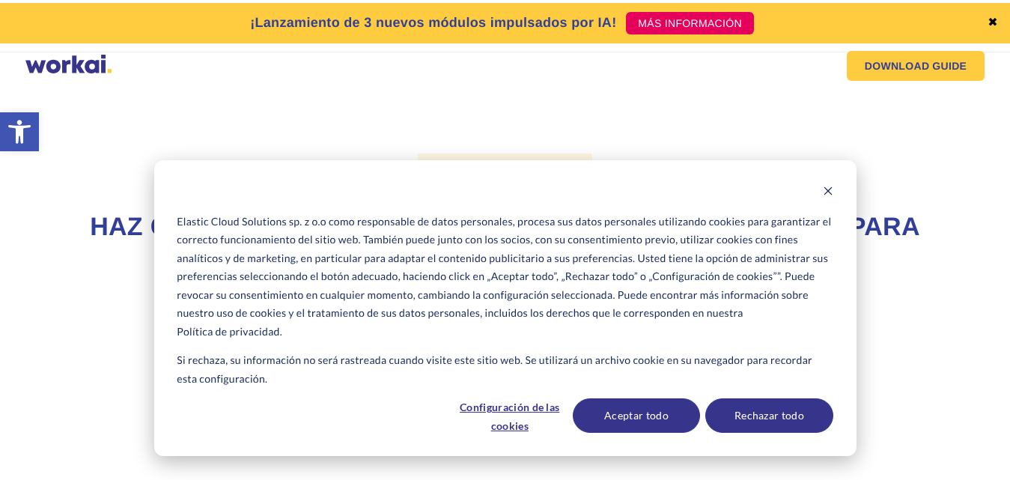 Image resolution: width=1010 pixels, height=480 pixels. I want to click on input: email messages, so click(8, 306).